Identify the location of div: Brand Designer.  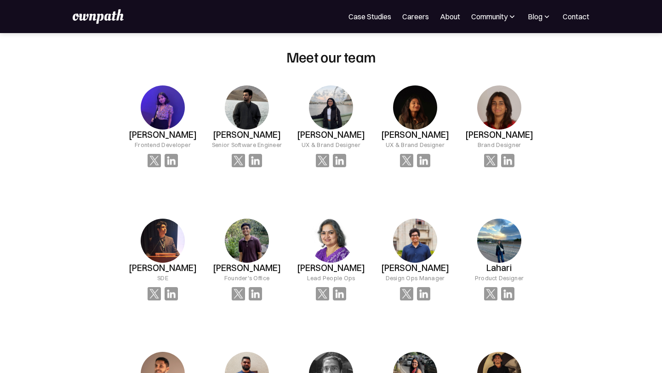
(499, 145).